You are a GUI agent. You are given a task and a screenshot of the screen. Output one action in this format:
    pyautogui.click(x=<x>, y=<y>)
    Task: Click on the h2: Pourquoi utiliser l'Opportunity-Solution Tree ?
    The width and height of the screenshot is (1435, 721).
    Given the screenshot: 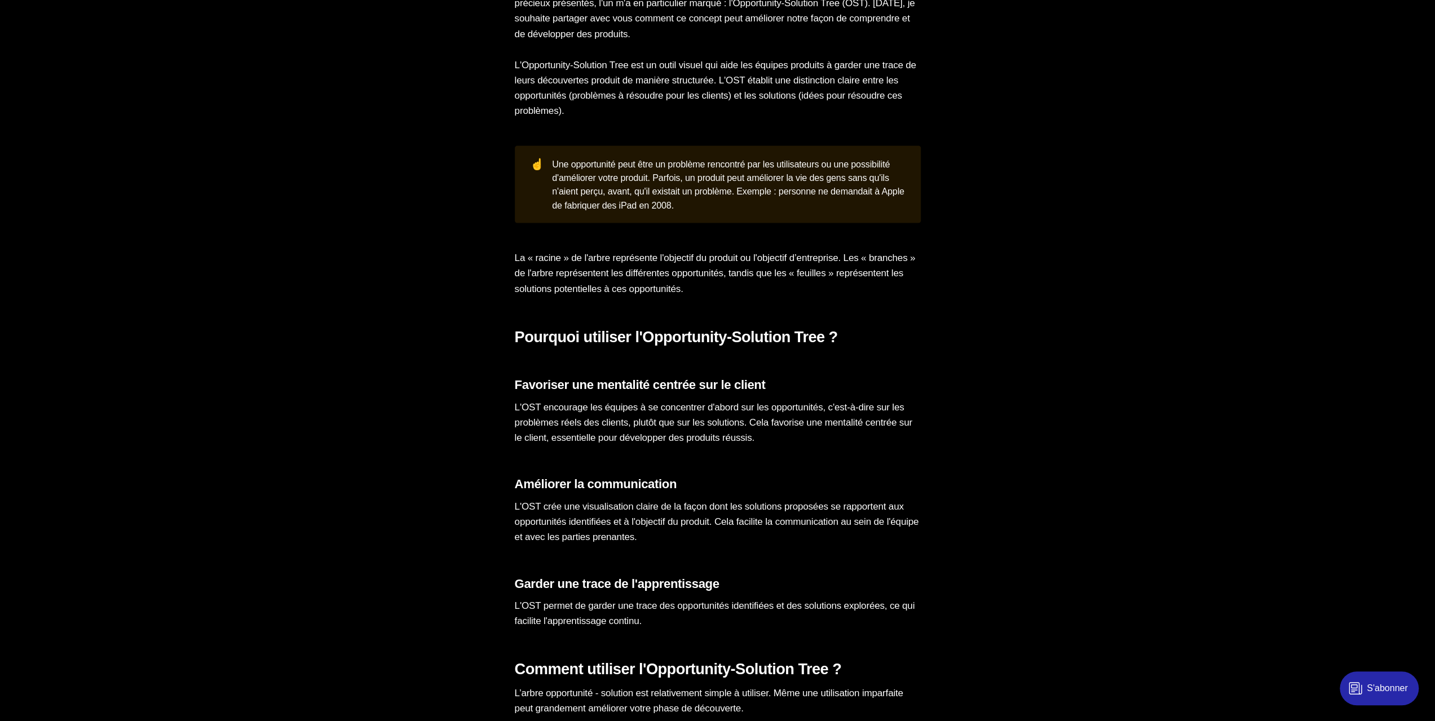 What is the action you would take?
    pyautogui.click(x=718, y=337)
    